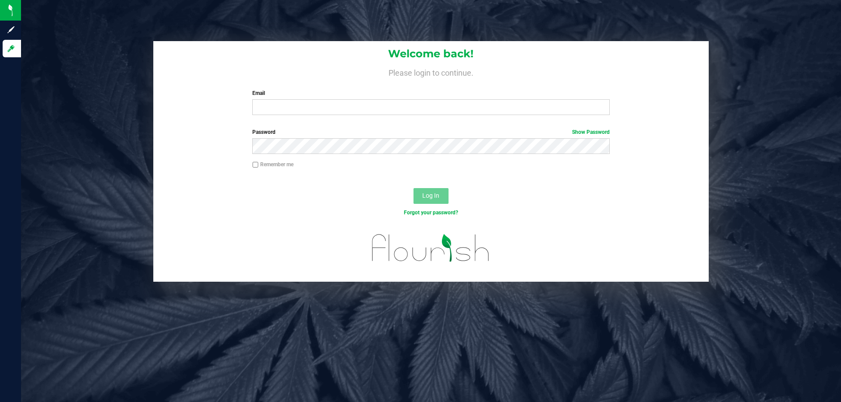  I want to click on span: Log In, so click(430, 196).